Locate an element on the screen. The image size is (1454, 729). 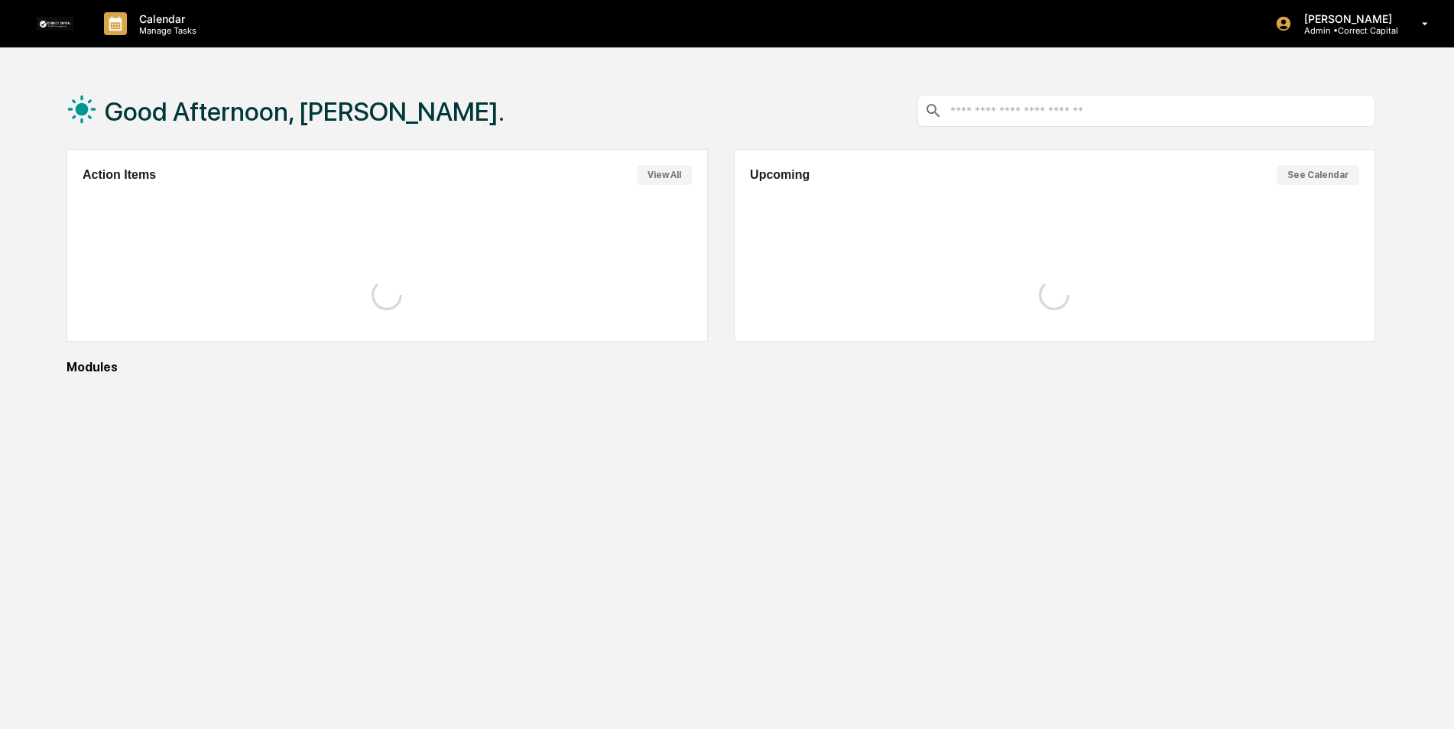
button: See Calendar is located at coordinates (1318, 175).